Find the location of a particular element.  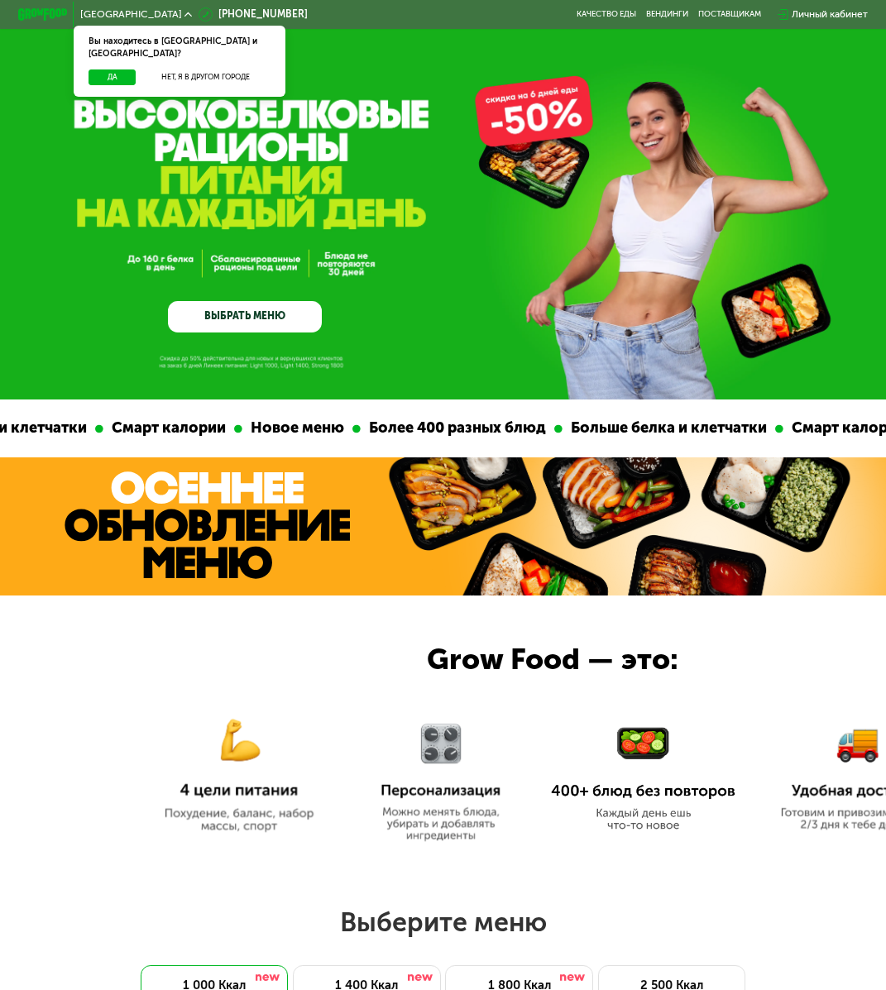

a: Качество еды is located at coordinates (606, 15).